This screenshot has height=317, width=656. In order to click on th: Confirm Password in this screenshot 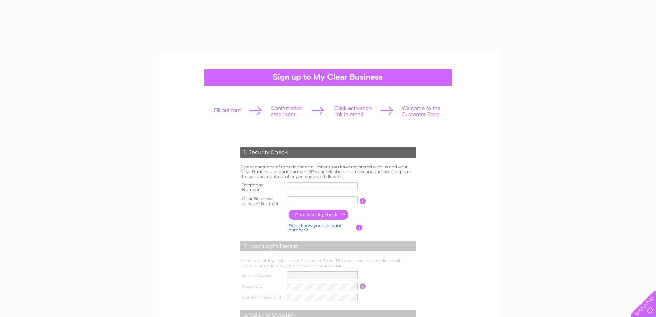, I will do `click(262, 297)`.